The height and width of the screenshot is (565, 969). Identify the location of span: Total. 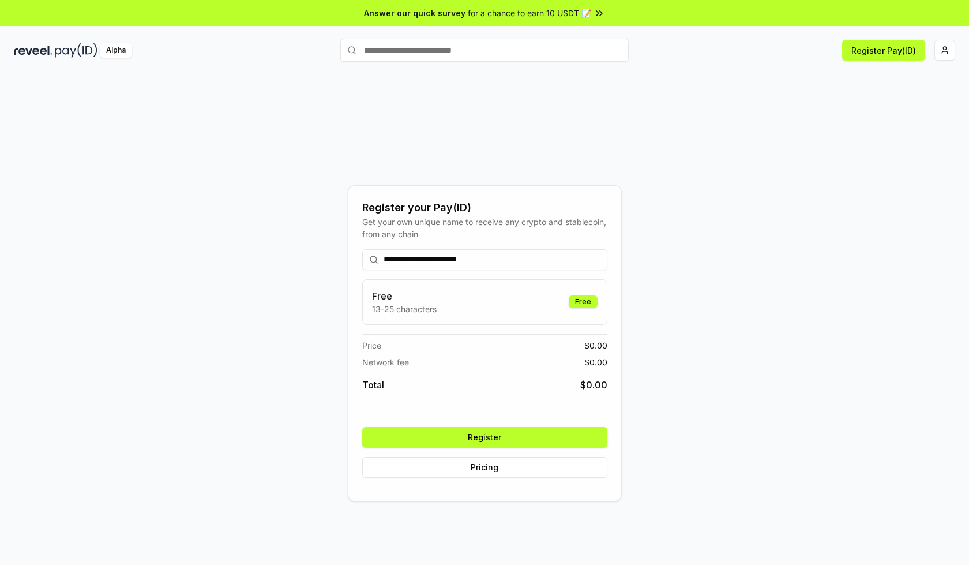
(373, 385).